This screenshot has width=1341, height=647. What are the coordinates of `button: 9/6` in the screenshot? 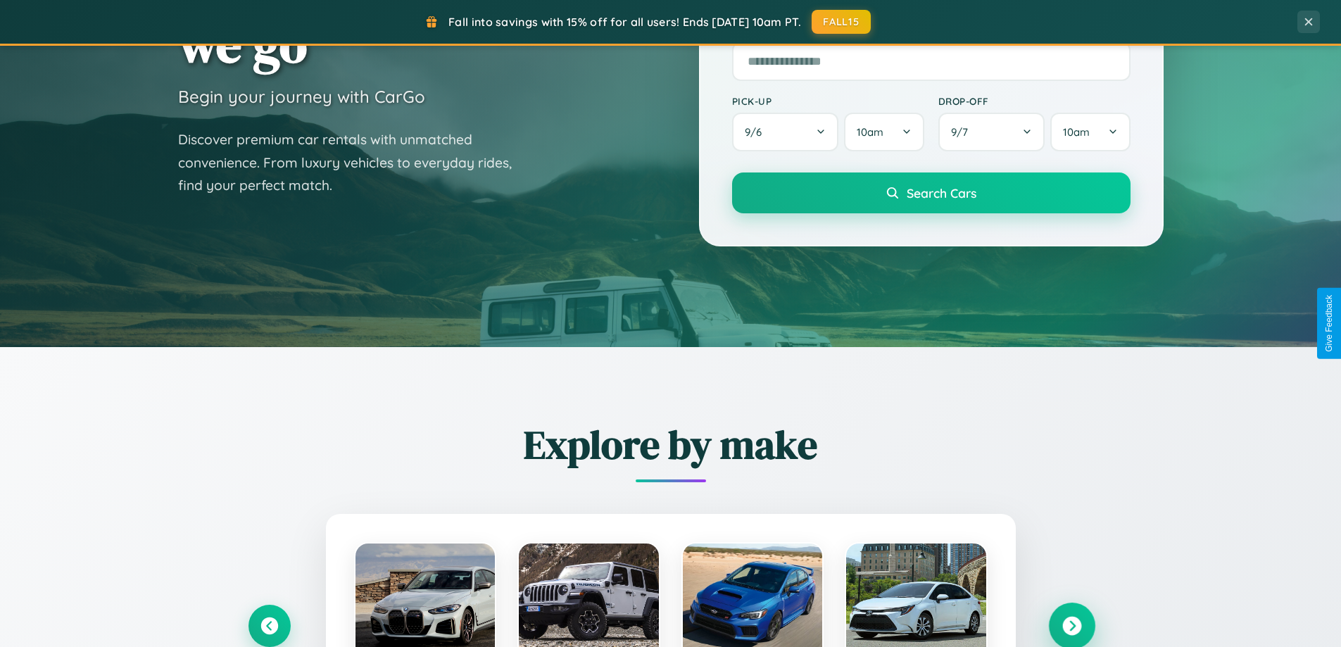 It's located at (786, 132).